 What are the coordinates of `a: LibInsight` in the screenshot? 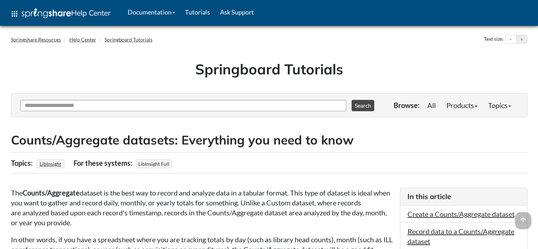 It's located at (50, 164).